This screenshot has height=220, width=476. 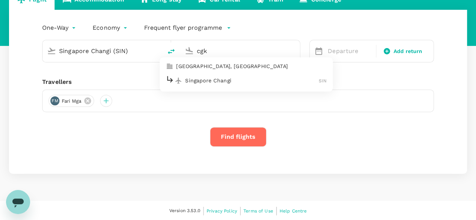 What do you see at coordinates (169, 67) in the screenshot?
I see `img: city-icon` at bounding box center [169, 67].